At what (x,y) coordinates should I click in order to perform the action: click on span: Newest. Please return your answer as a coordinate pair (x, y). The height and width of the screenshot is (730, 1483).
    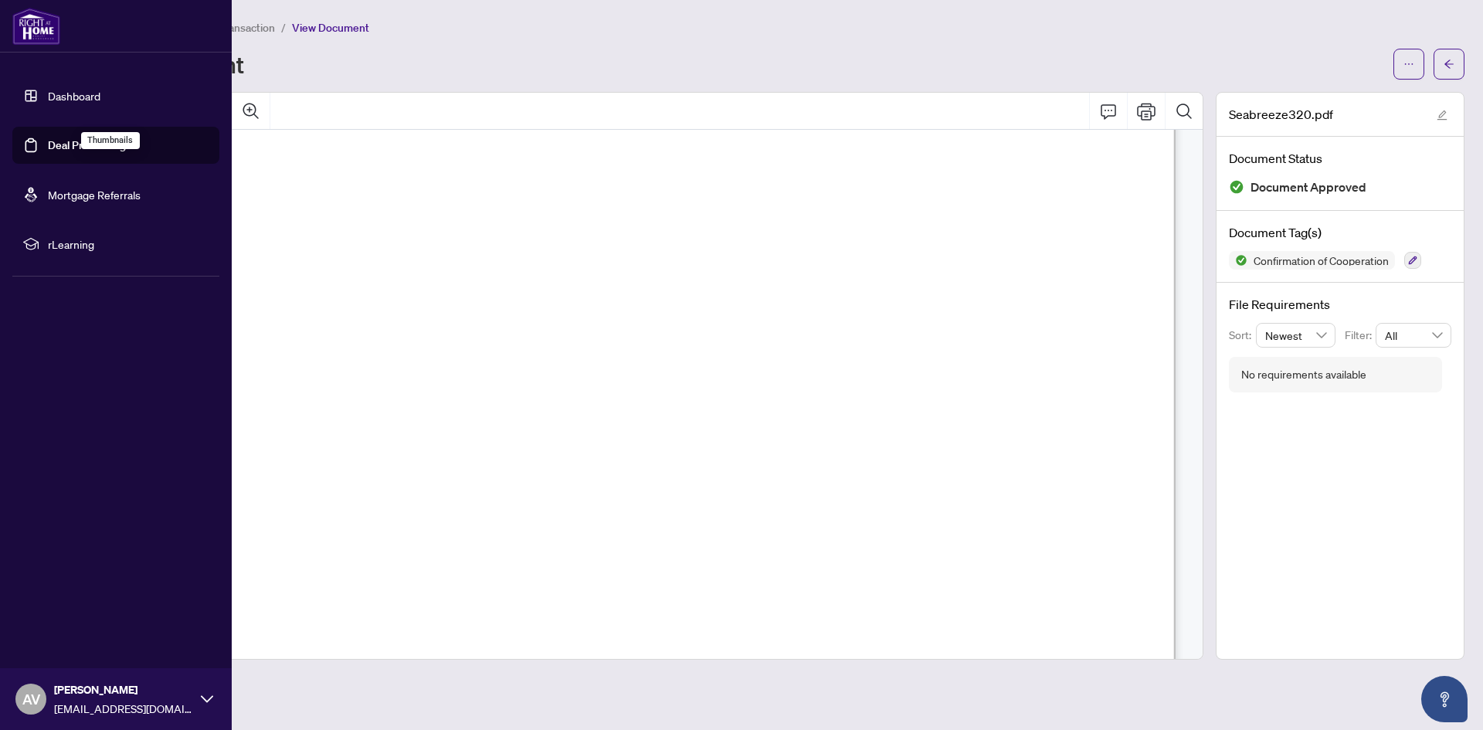
    Looking at the image, I should click on (1296, 335).